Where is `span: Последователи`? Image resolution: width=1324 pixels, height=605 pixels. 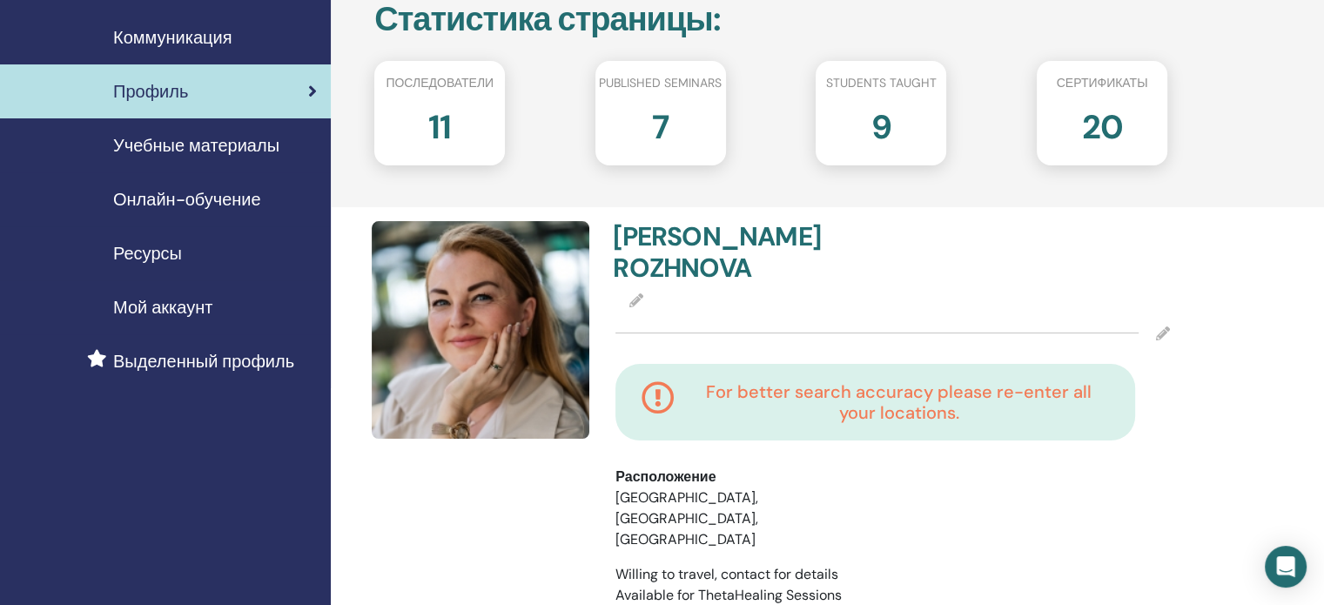
span: Последователи is located at coordinates (439, 83).